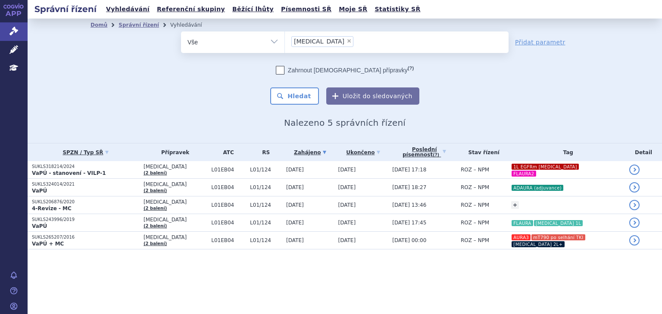  I want to click on i: FLAURA2, so click(523, 174).